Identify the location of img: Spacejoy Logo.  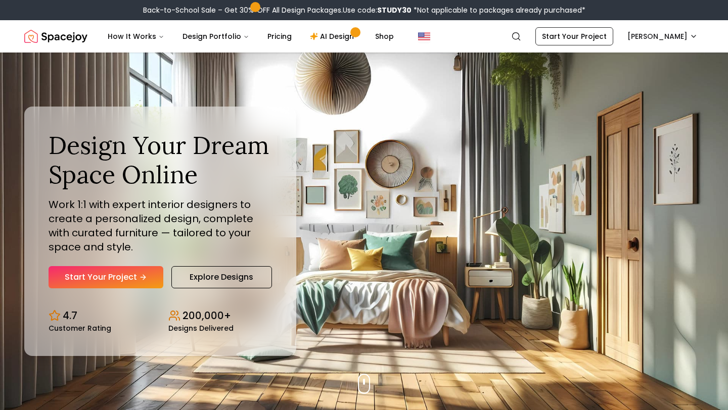
(56, 36).